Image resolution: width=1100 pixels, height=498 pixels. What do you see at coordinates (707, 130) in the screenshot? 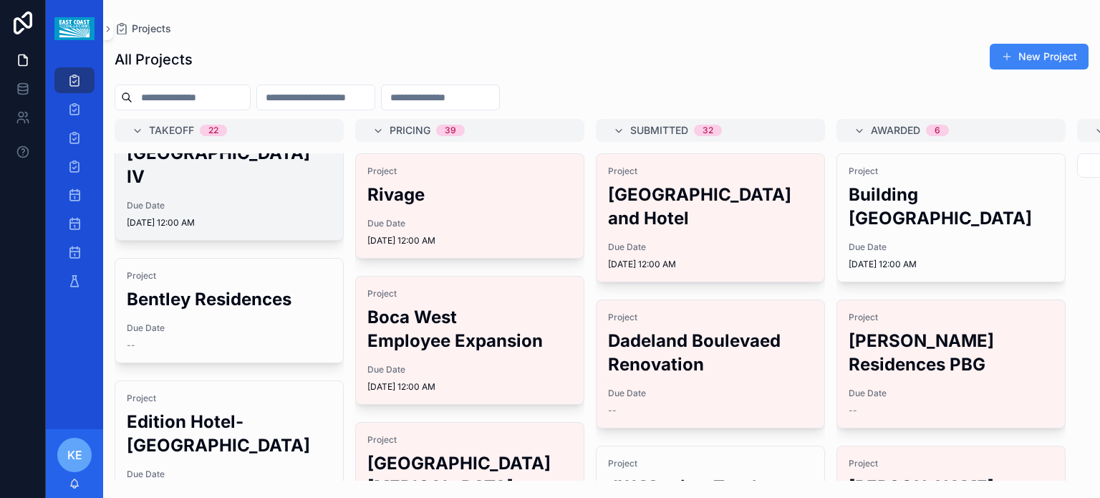
I see `div: 32` at bounding box center [707, 130].